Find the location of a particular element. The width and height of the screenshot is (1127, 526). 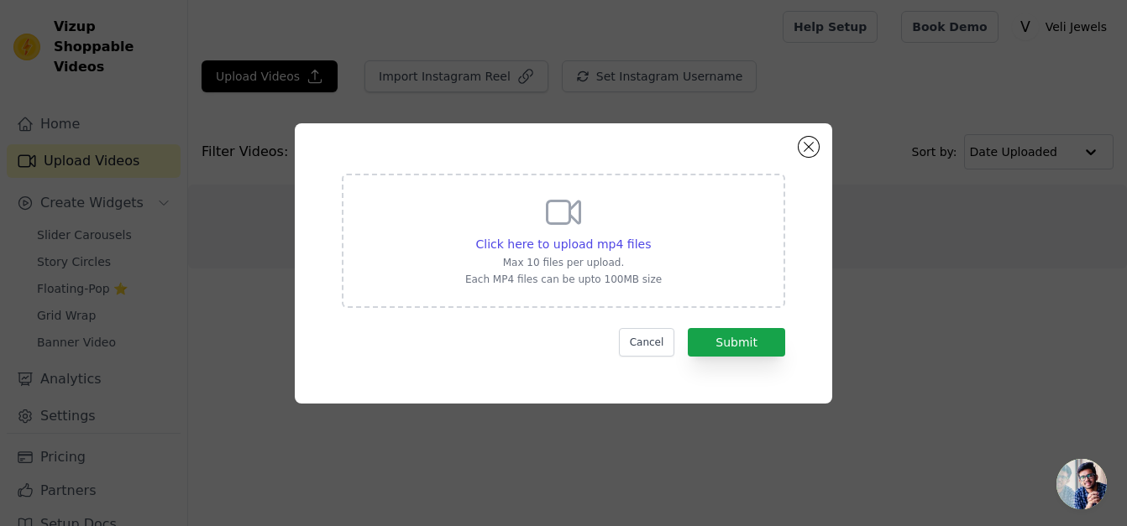

span: Click here to upload mp4 files is located at coordinates (563, 244).